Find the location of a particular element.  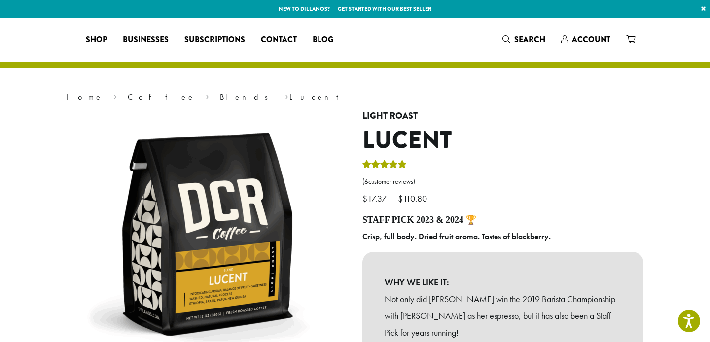

b: Crisp, full body. Dried fruit aroma. Tastes of blackberry. is located at coordinates (456, 236).